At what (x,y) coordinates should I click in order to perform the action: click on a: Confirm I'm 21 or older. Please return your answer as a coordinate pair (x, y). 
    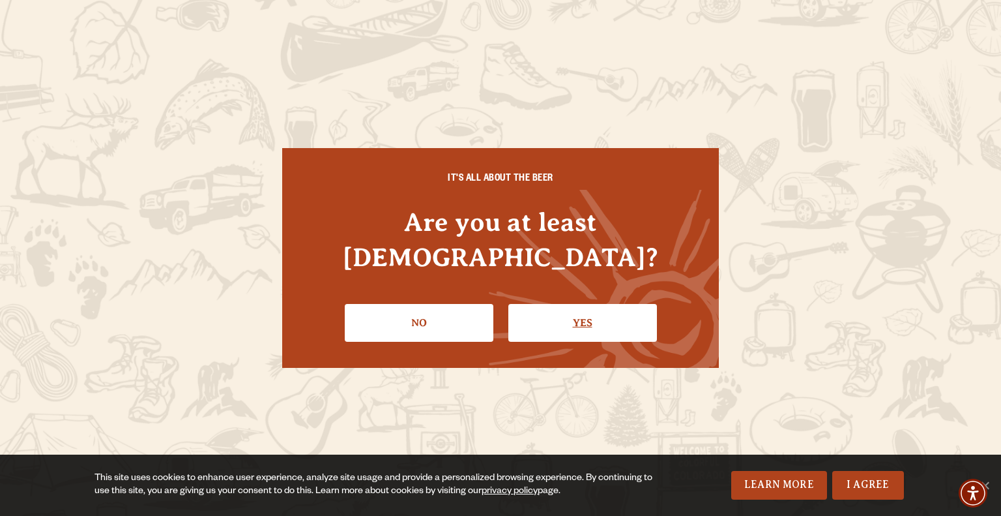
    Looking at the image, I should click on (583, 323).